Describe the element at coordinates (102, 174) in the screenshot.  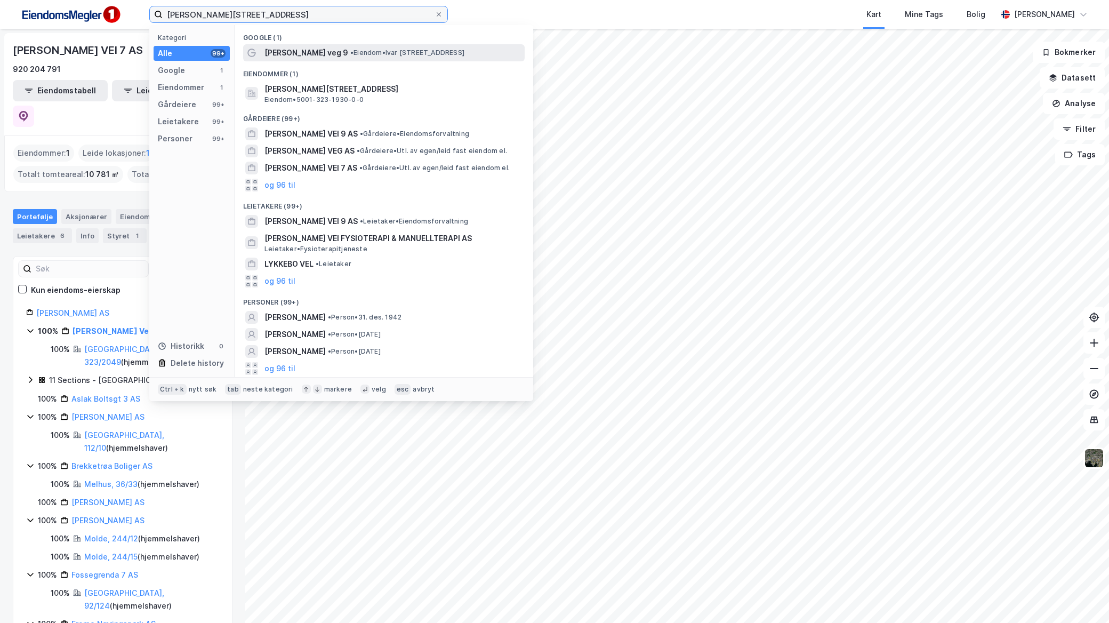
I see `span: 10 781 ㎡` at that location.